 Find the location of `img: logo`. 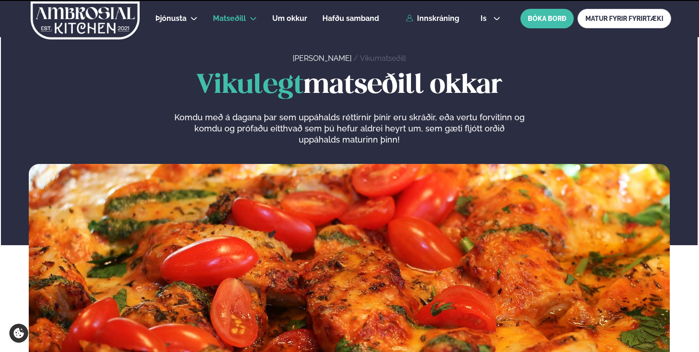

img: logo is located at coordinates (85, 20).